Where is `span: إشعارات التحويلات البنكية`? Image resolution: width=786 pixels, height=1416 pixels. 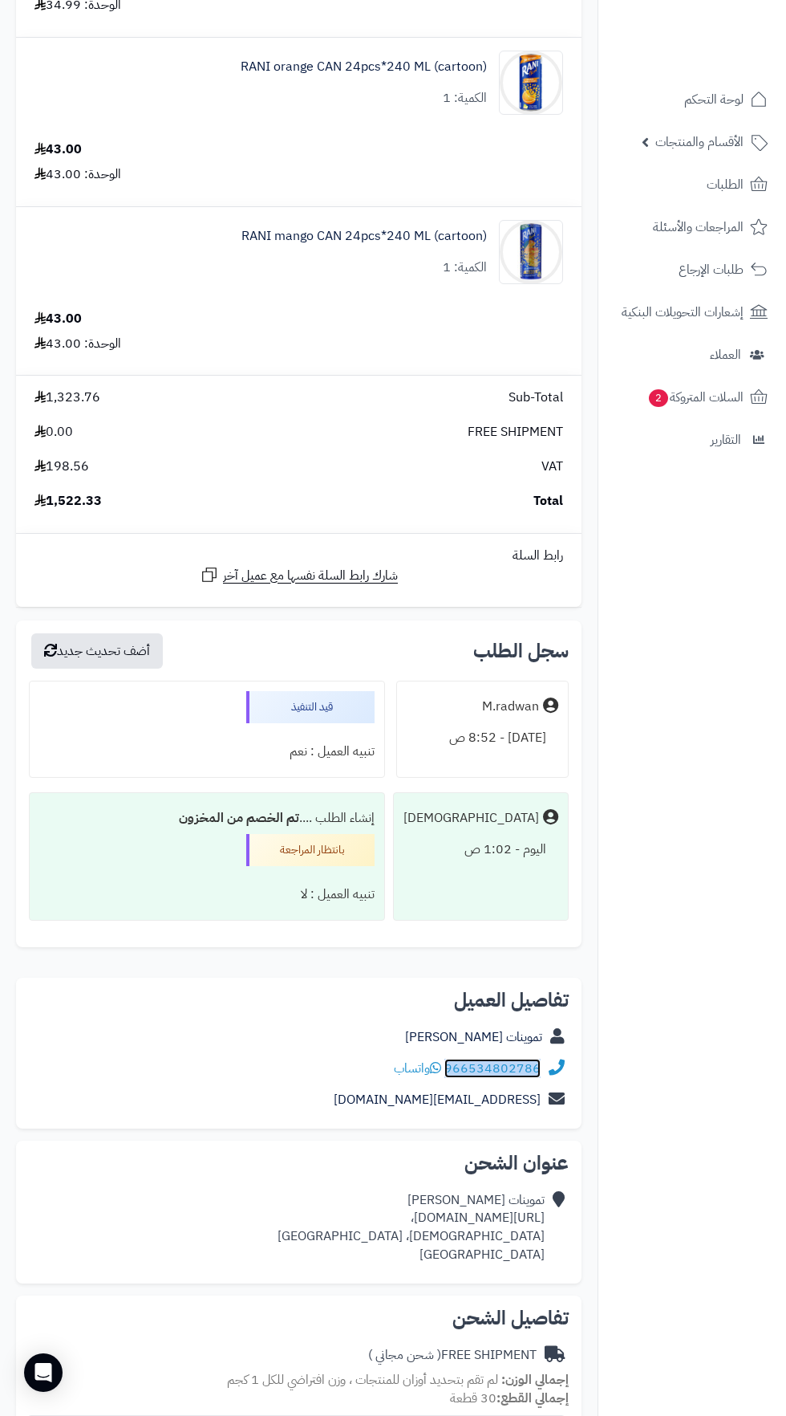 span: إشعارات التحويلات البنكية is located at coordinates (683, 312).